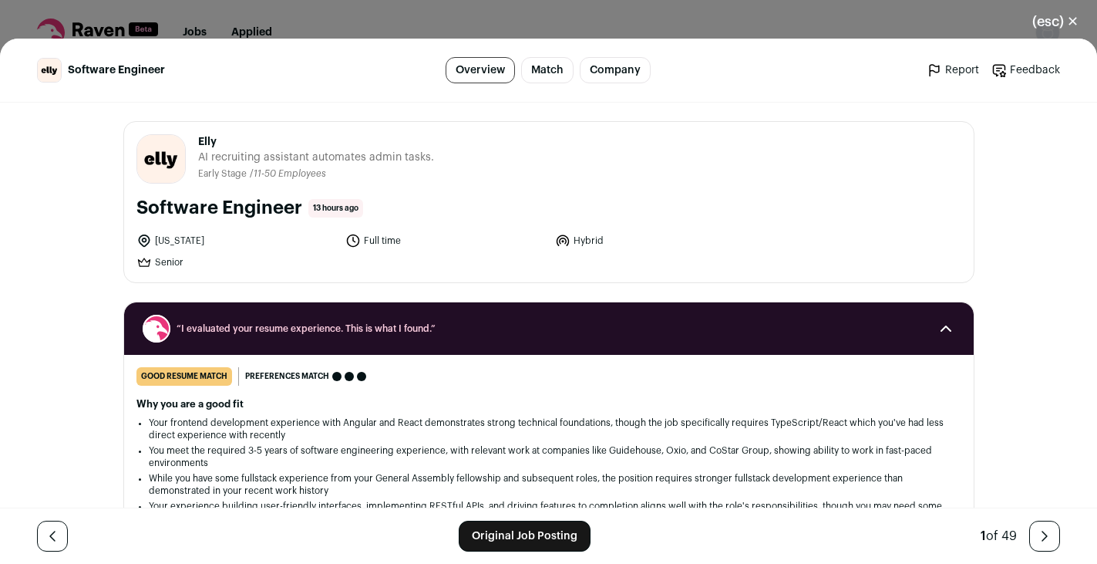 The width and height of the screenshot is (1097, 564). Describe the element at coordinates (316, 157) in the screenshot. I see `span: AI recruiting assistant automates admin tasks.` at that location.